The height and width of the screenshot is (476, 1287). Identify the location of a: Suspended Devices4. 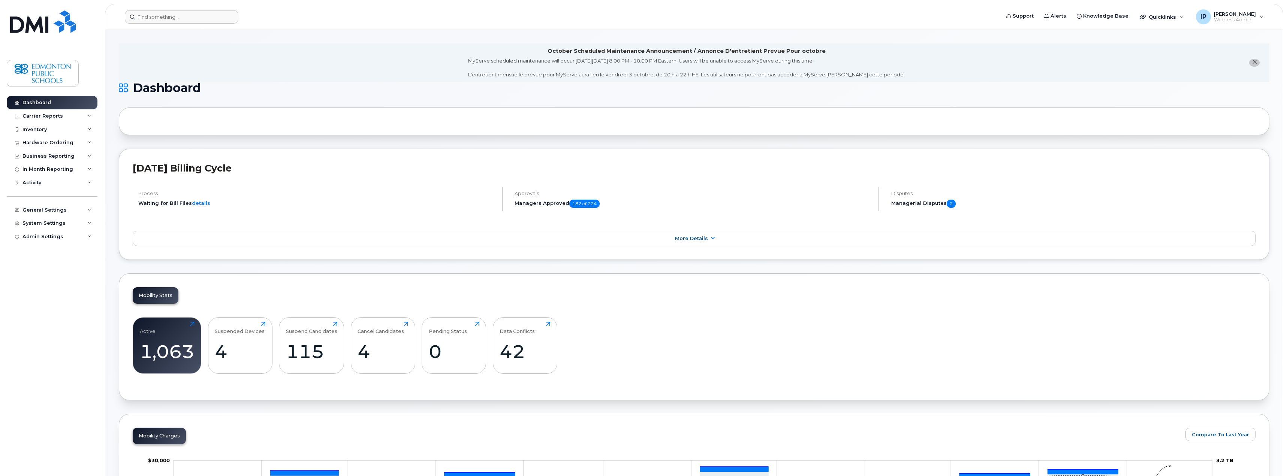
(240, 346).